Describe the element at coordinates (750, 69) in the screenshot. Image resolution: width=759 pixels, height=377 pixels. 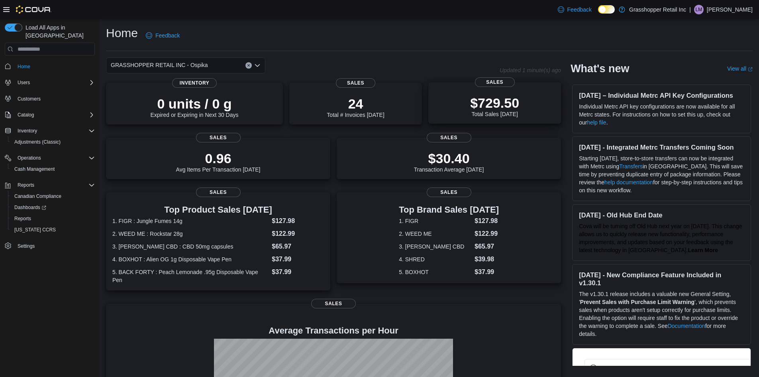
I see `svg: External link` at that location.